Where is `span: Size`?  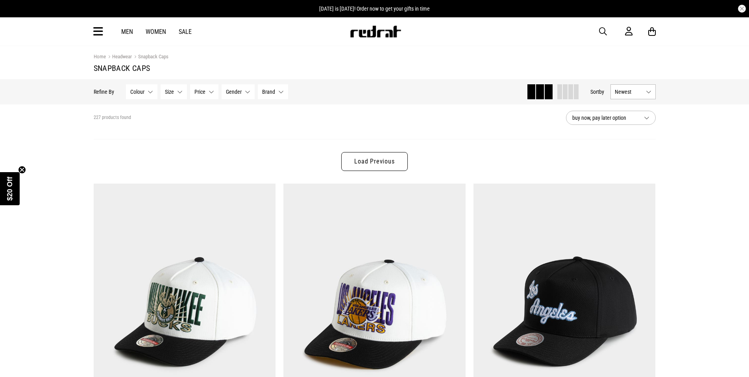 span: Size is located at coordinates (169, 92).